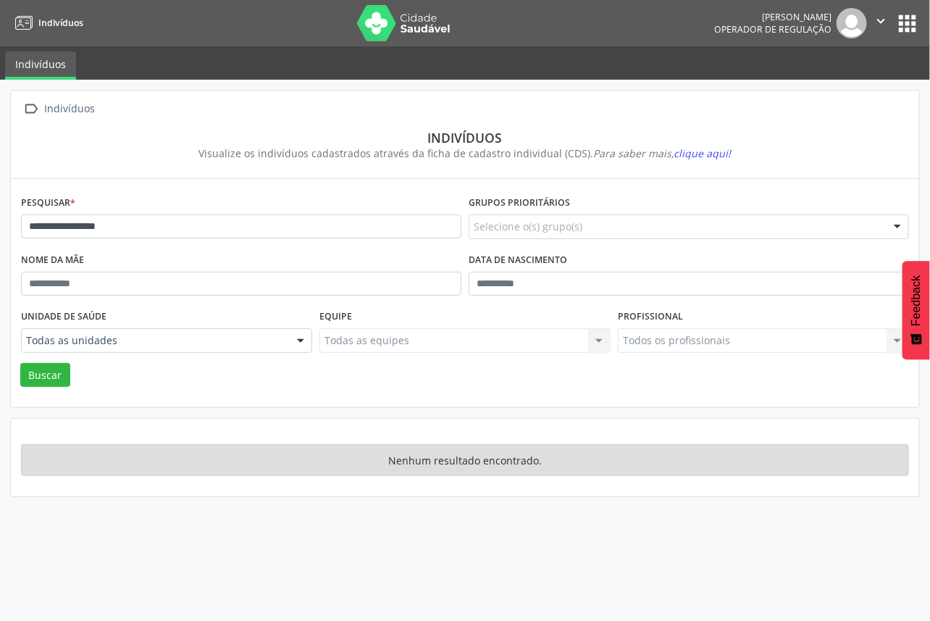  Describe the element at coordinates (916, 310) in the screenshot. I see `button: Feedback - Mostrar pesquisa` at that location.